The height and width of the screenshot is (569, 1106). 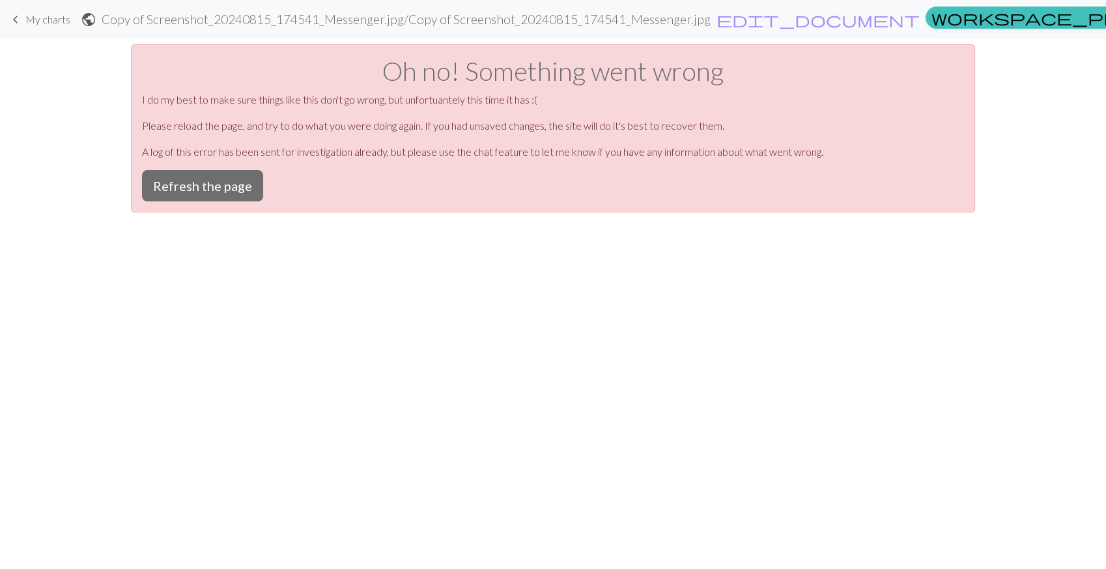 What do you see at coordinates (89, 20) in the screenshot?
I see `span: public` at bounding box center [89, 20].